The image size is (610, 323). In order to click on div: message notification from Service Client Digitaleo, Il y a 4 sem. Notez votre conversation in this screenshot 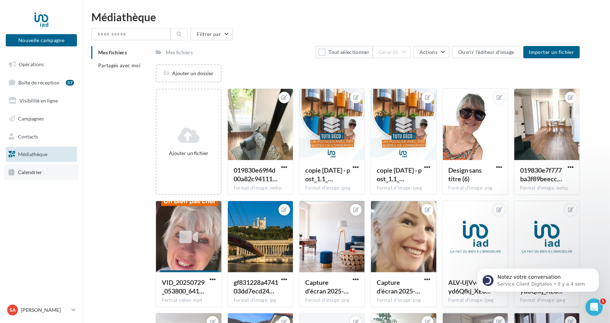, I will do `click(72, 27)`.